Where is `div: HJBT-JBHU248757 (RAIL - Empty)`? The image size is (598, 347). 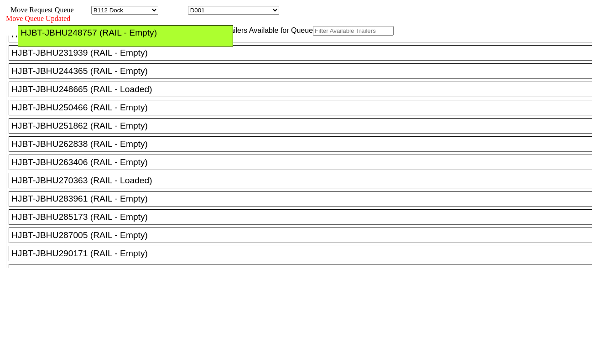 div: HJBT-JBHU248757 (RAIL - Empty) is located at coordinates (125, 33).